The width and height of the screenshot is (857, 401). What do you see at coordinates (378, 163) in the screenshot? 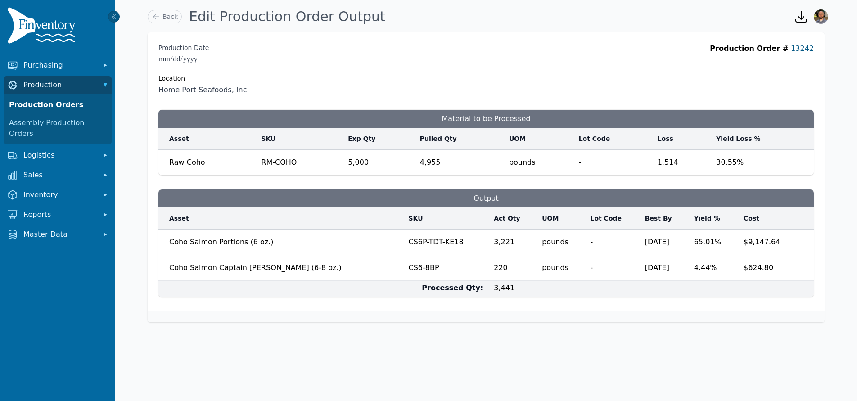
I see `td: 5,000` at bounding box center [378, 163].